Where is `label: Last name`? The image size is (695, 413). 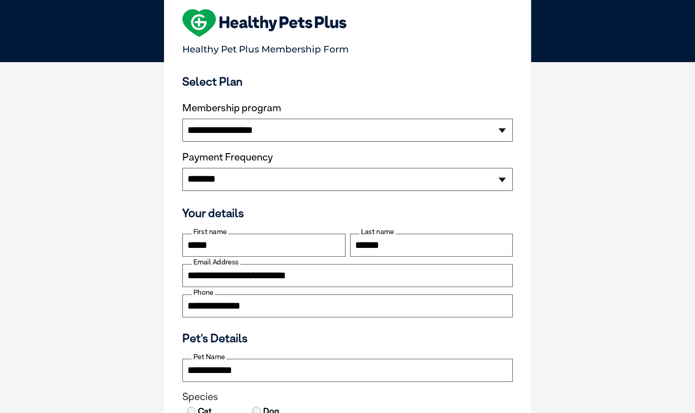 label: Last name is located at coordinates (377, 232).